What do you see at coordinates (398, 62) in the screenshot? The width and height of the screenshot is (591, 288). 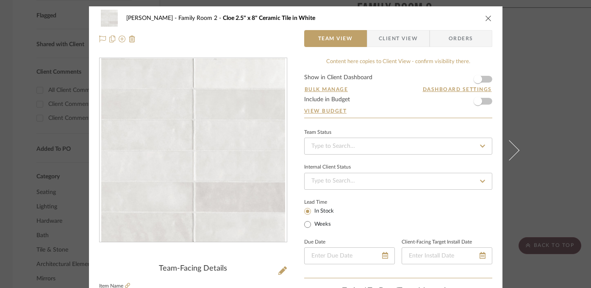 I see `div: Content here copies to Client View - confirm visibility there.` at bounding box center [398, 62].